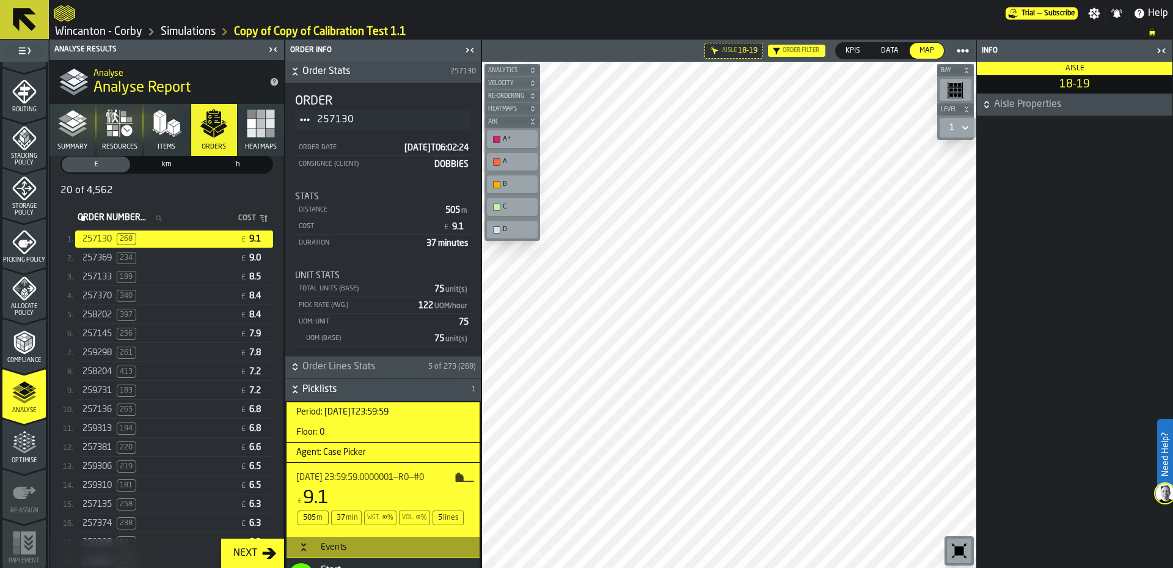  What do you see at coordinates (890, 51) in the screenshot?
I see `label: button-switch-multi-Data` at bounding box center [890, 51].